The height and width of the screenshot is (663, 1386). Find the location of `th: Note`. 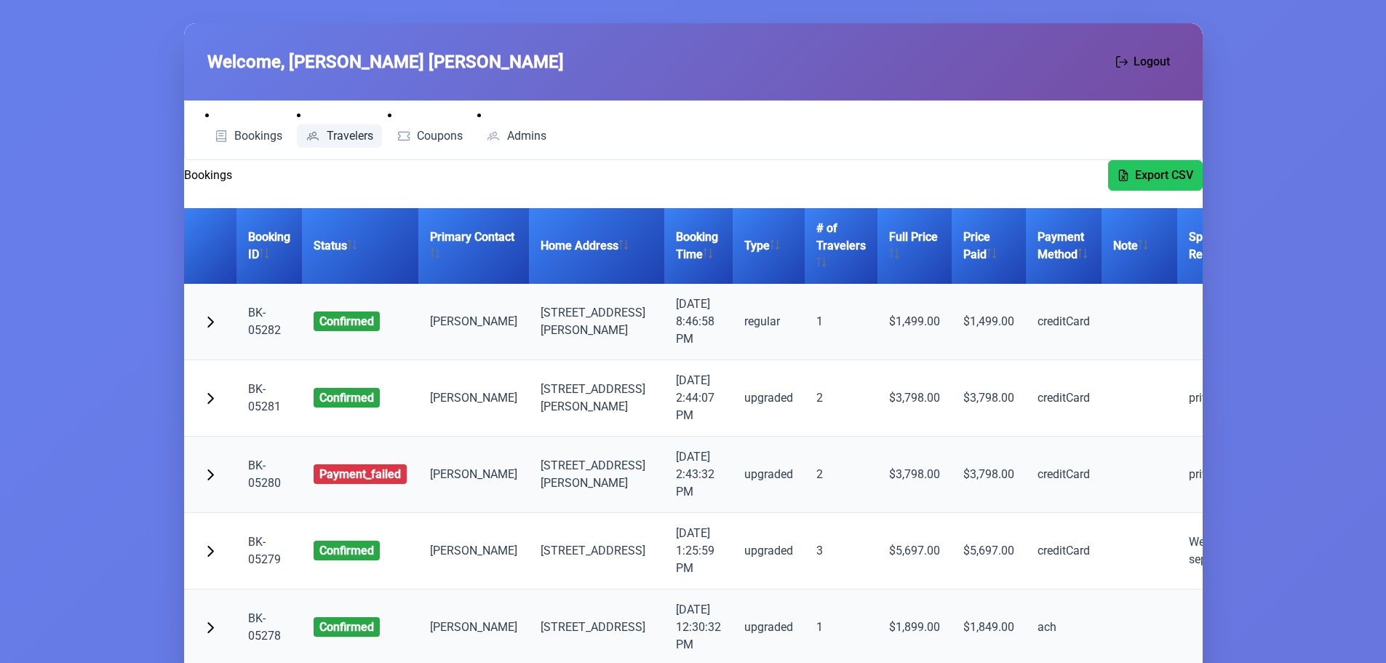

th: Note is located at coordinates (1140, 246).